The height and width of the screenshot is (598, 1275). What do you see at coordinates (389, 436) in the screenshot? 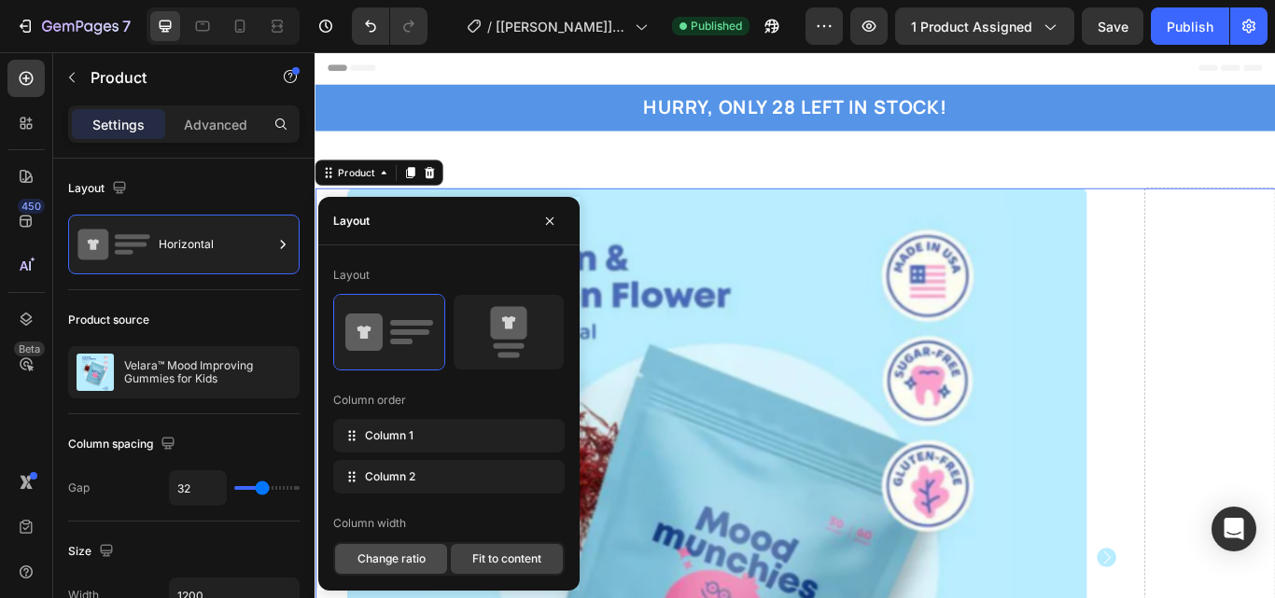
I see `span: Column 1` at bounding box center [389, 436].